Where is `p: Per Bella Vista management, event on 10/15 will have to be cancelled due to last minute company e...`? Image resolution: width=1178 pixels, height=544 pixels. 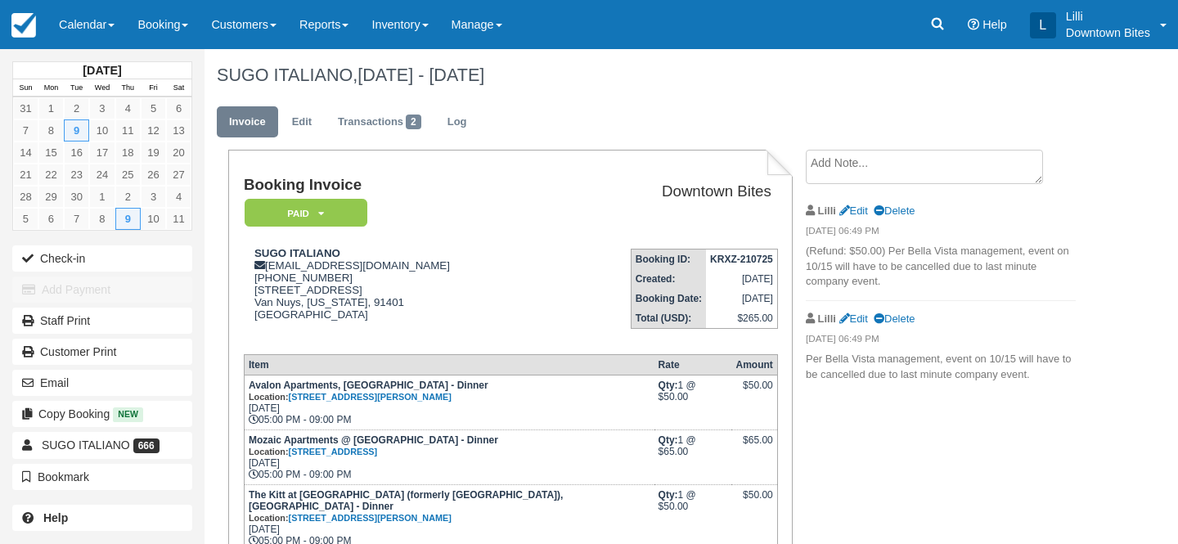
p: Per Bella Vista management, event on 10/15 will have to be cancelled due to last minute company e... is located at coordinates (940, 366).